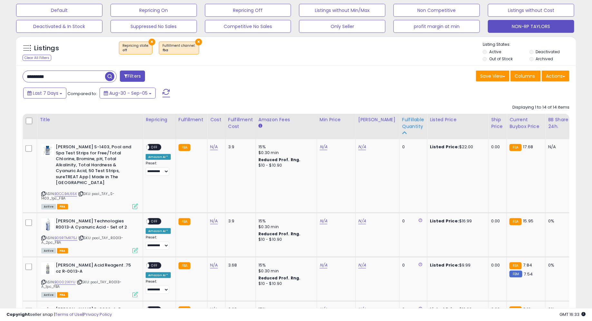 This screenshot has width=592, height=321. I want to click on span: | SKU: pool_TAY_R0013-A_2pc_FBA, so click(82, 240).